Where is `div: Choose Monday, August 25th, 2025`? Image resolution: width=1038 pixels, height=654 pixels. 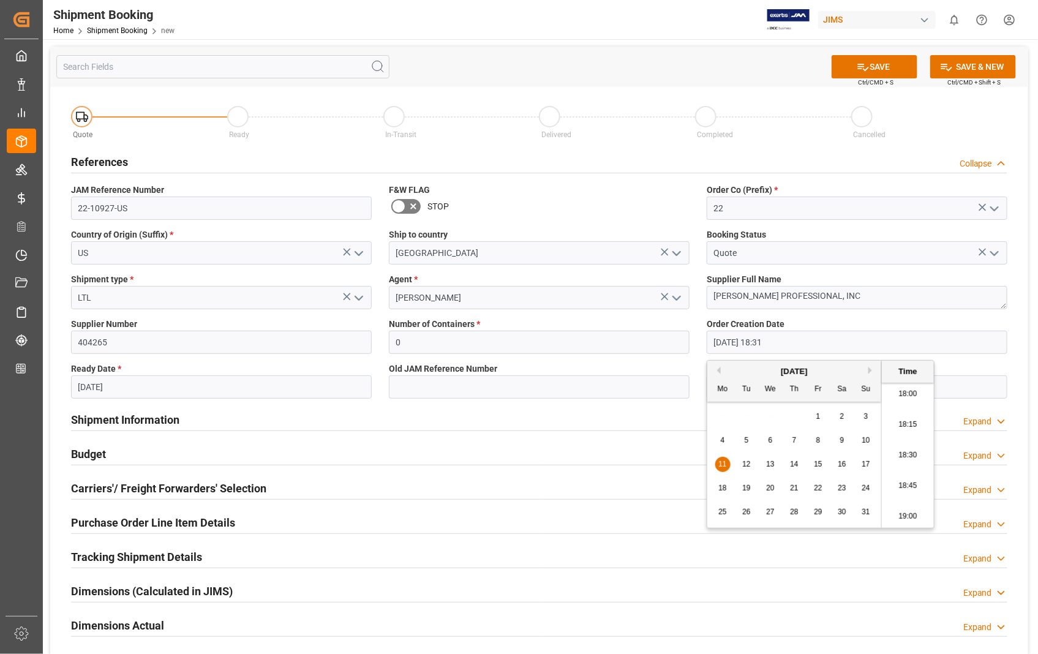
div: Choose Monday, August 25th, 2025 is located at coordinates (722, 512).